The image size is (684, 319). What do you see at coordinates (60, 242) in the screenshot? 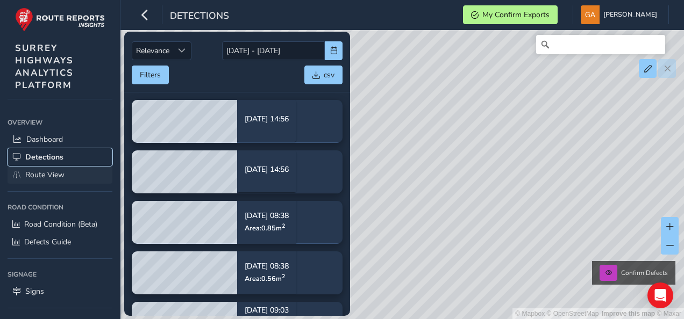
I see `a: Defects Guide` at bounding box center [60, 242].